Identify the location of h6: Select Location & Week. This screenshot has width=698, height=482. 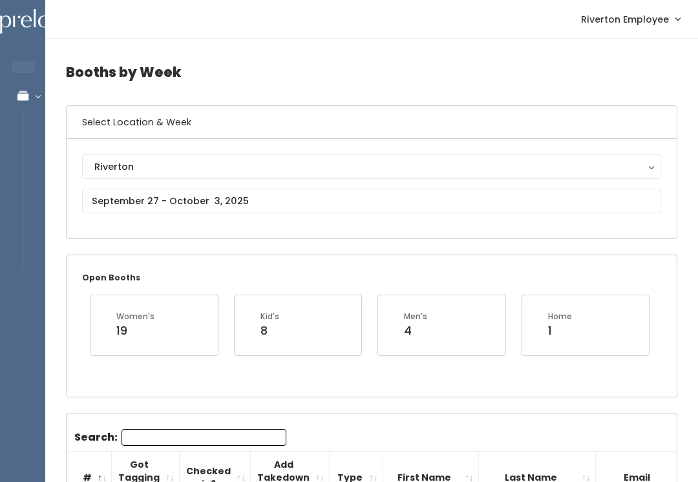
(372, 122).